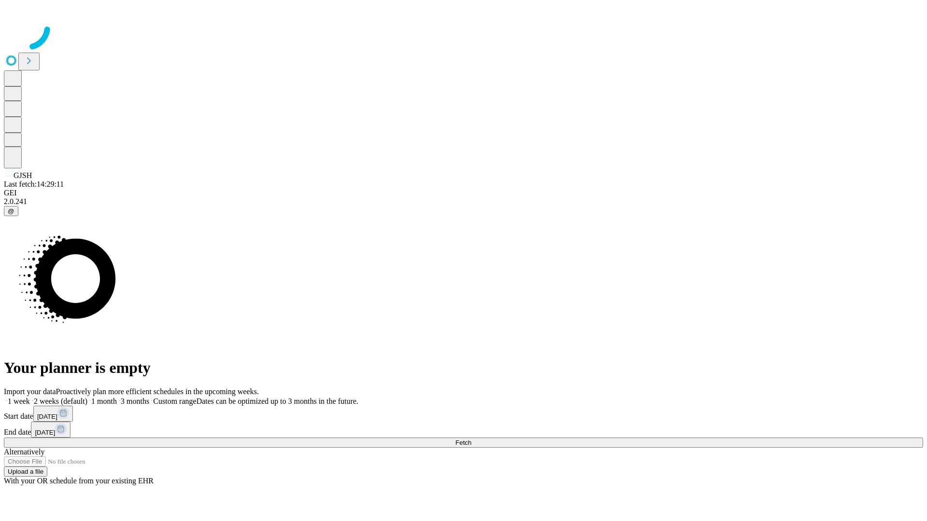 The width and height of the screenshot is (927, 521). What do you see at coordinates (79, 481) in the screenshot?
I see `span: With your OR schedule from your existing EHR` at bounding box center [79, 481].